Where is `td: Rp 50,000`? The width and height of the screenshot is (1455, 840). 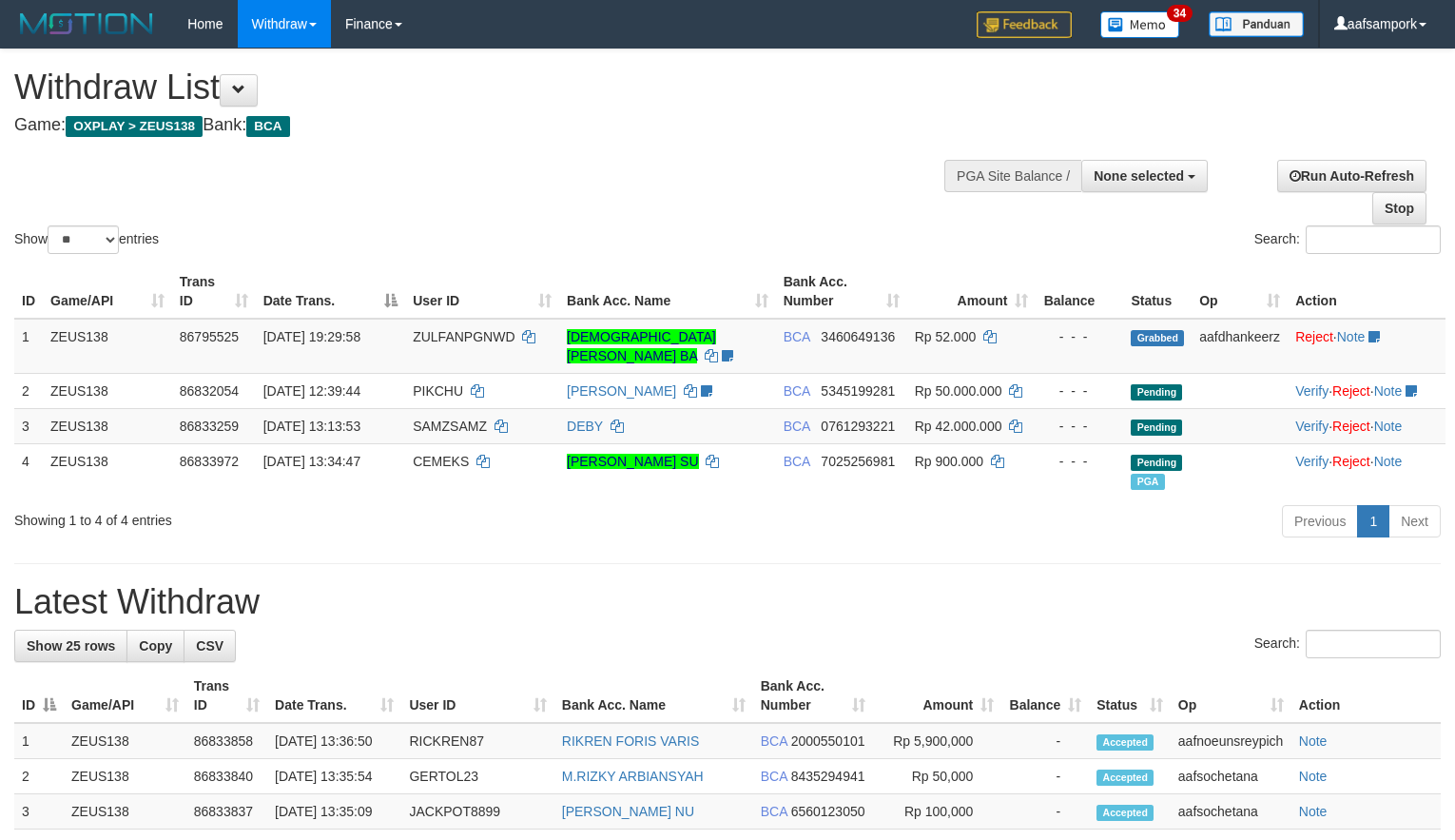 td: Rp 50,000 is located at coordinates (938, 776).